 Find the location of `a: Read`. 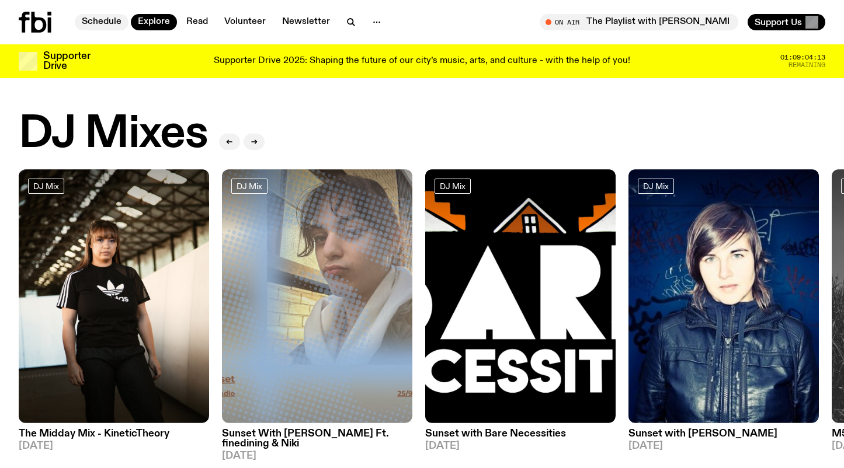

a: Read is located at coordinates (197, 22).